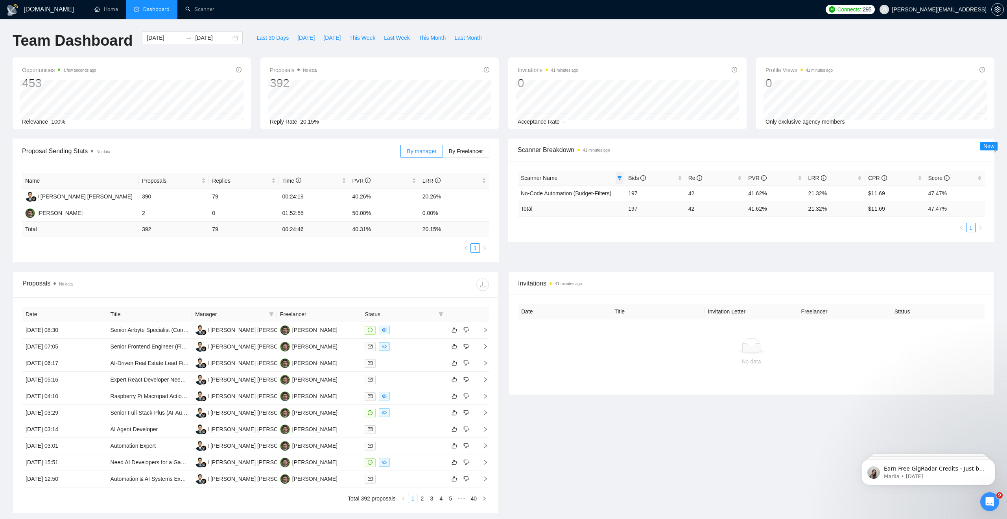  Describe the element at coordinates (962, 227) in the screenshot. I see `span: left` at that location.